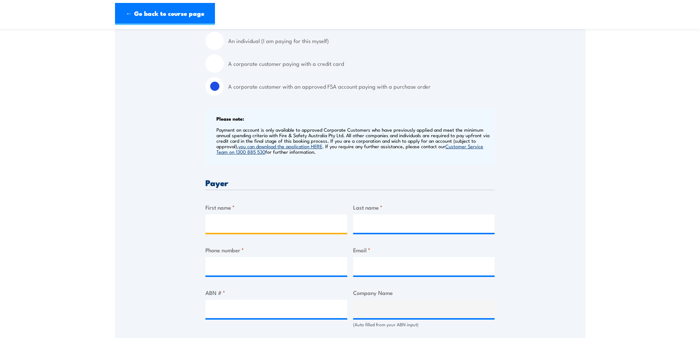 This screenshot has height=338, width=700. What do you see at coordinates (350, 148) in the screenshot?
I see `a: Customer Service Team on 1300 885 530` at bounding box center [350, 148].